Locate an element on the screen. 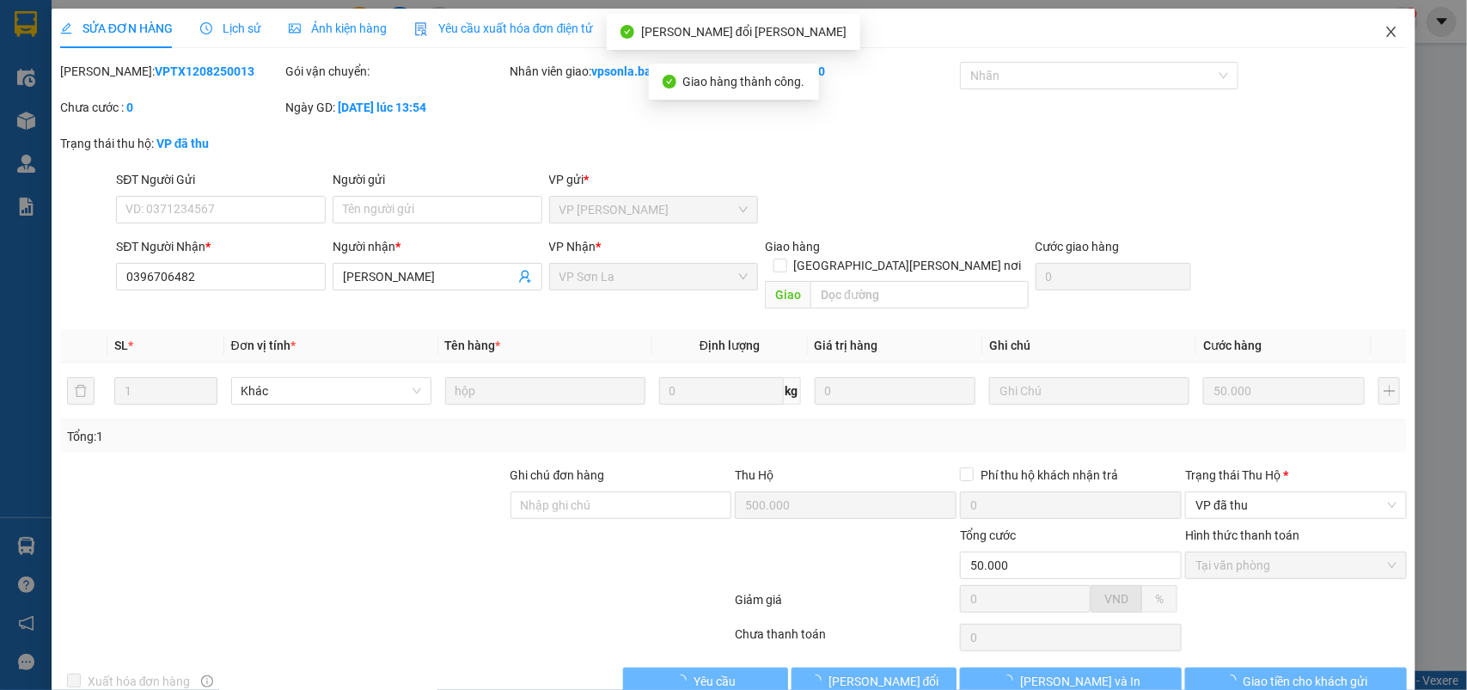 This screenshot has height=690, width=1467. img: icon is located at coordinates (421, 29).